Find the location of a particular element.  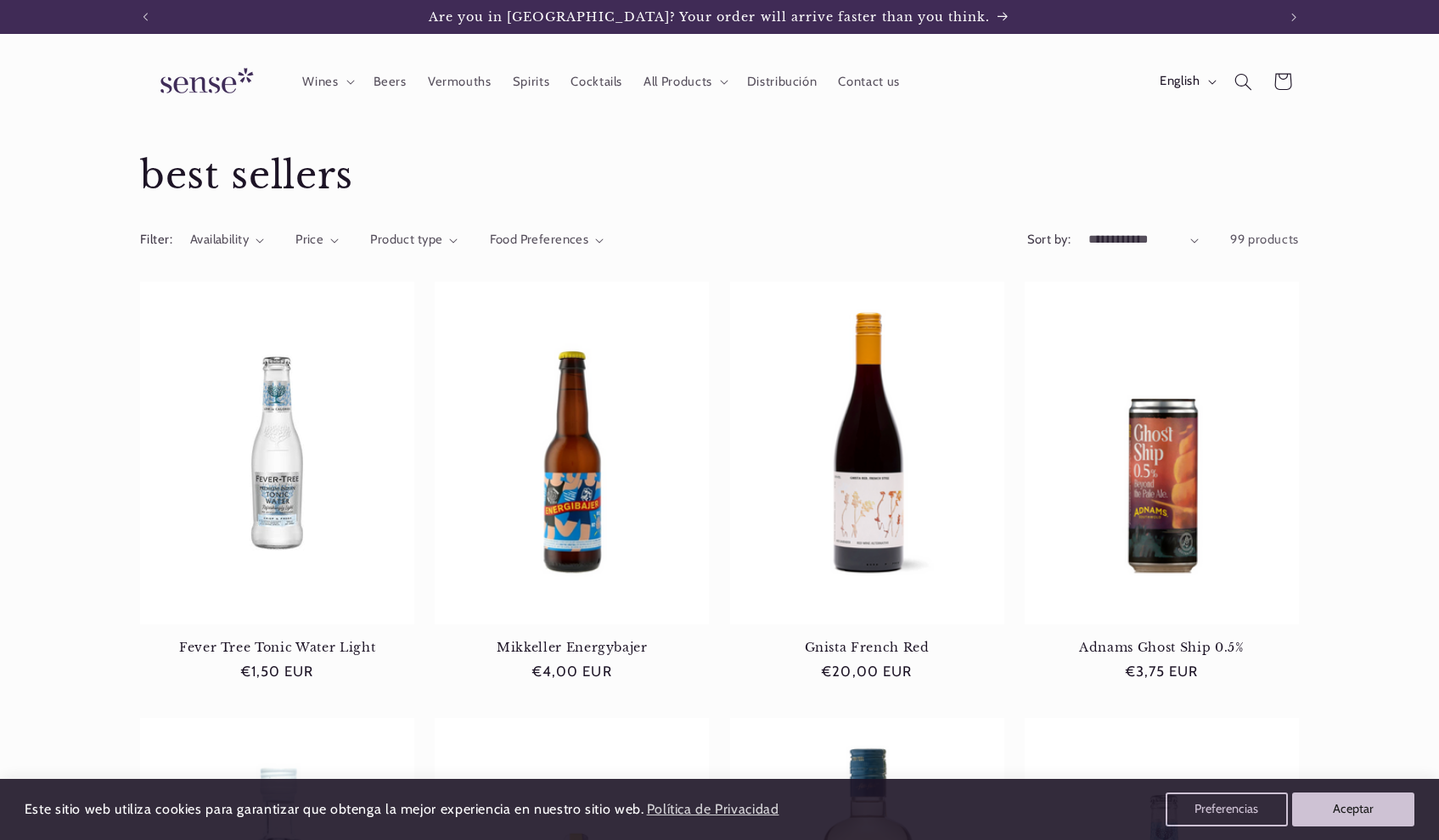

summary: Availability (0 selected) is located at coordinates (227, 241).